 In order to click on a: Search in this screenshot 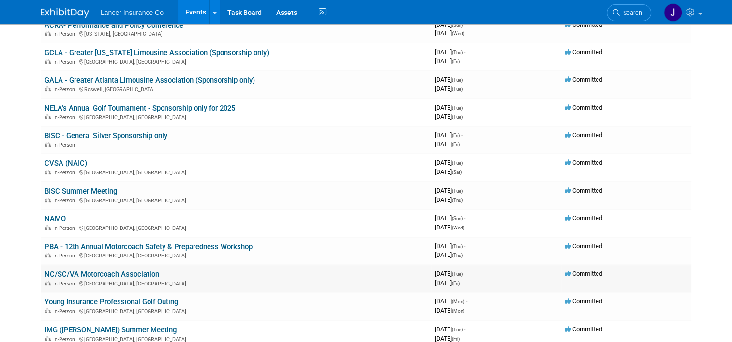, I will do `click(629, 13)`.